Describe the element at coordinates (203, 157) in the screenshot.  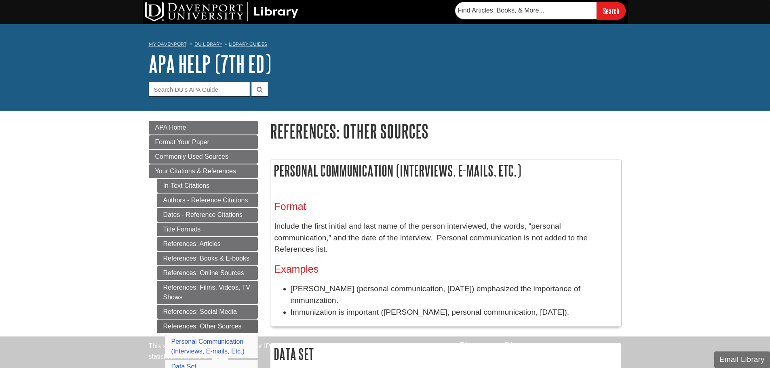
I see `a: Commonly Used Sources` at that location.